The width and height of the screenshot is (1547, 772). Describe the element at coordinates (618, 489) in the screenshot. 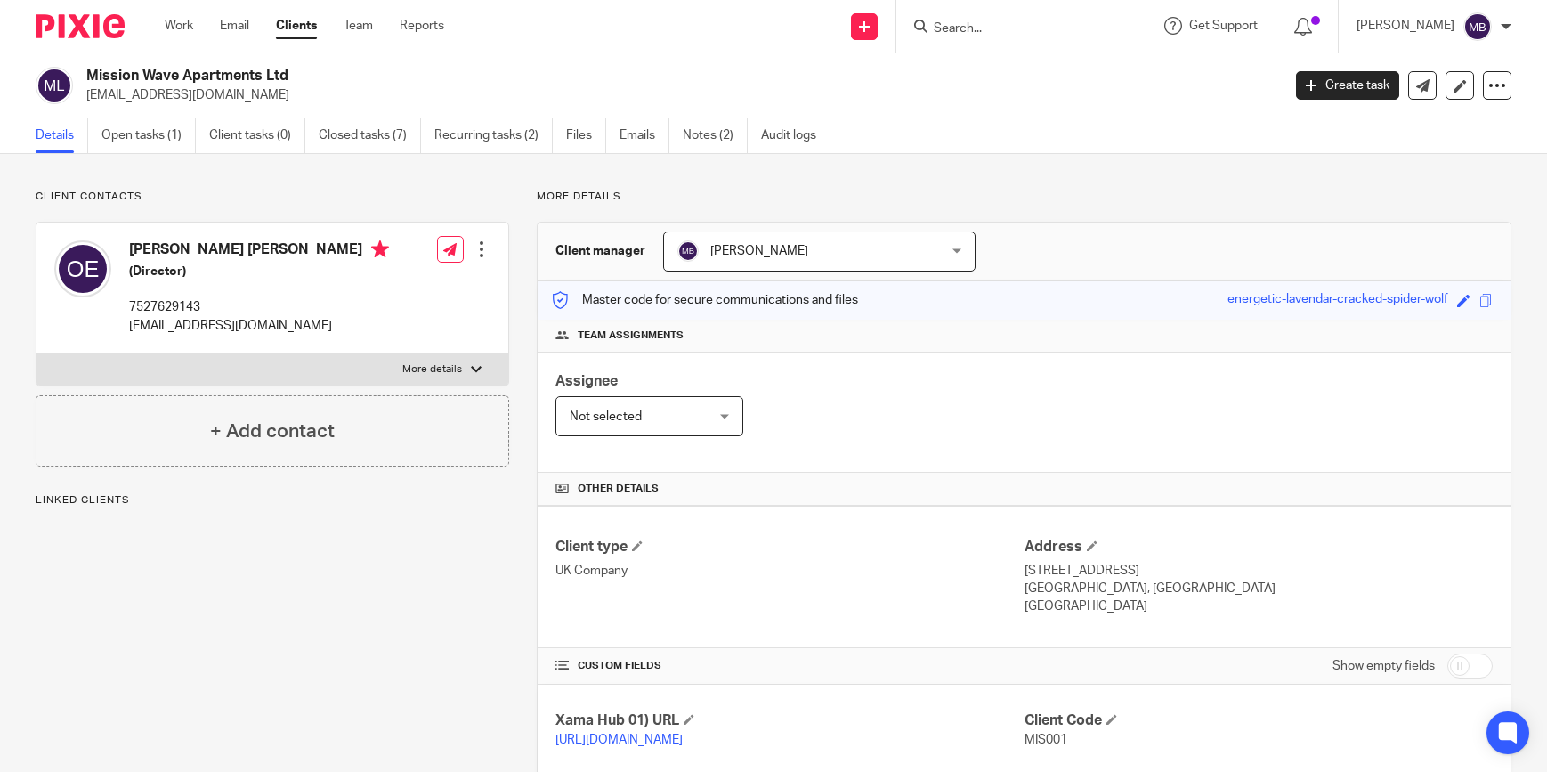

I see `span: Other details` at that location.